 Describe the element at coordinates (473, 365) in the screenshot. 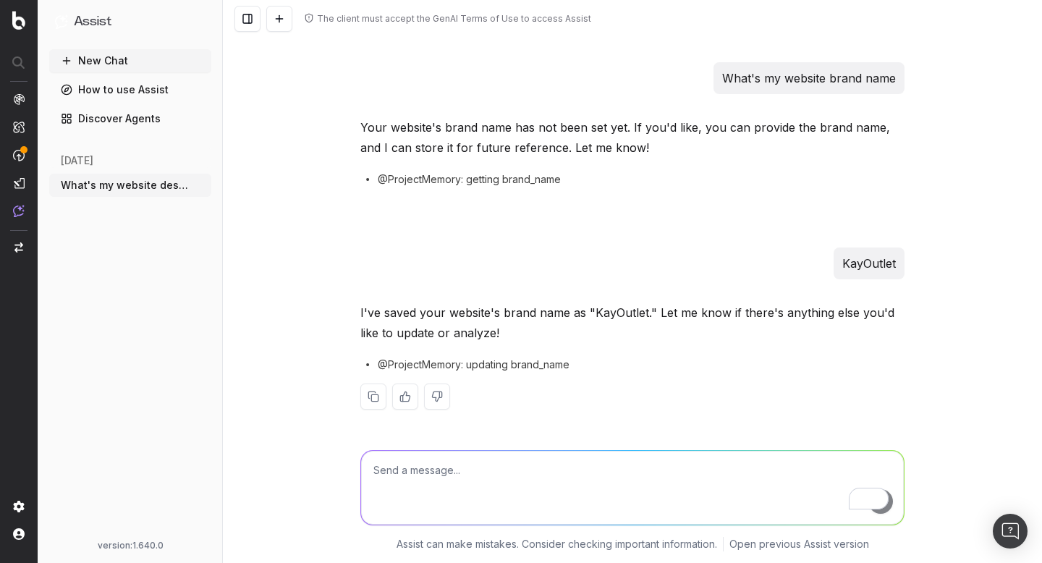

I see `span: @ProjectMemory: updating brand_name` at that location.